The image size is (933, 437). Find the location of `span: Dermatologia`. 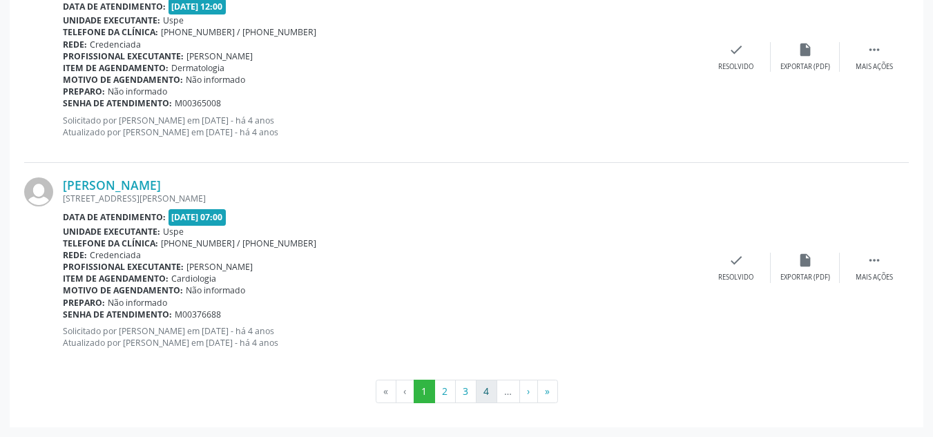

span: Dermatologia is located at coordinates (198, 68).